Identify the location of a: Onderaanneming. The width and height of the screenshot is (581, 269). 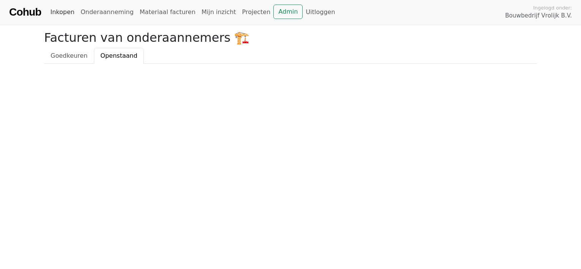
(107, 12).